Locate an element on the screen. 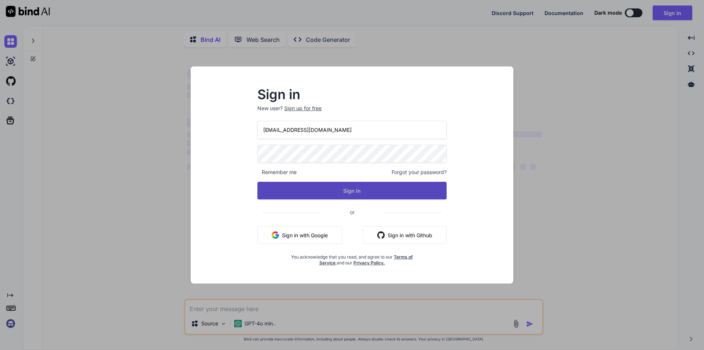 The image size is (704, 350). div: You acknowledge that you read, and agree to our and our is located at coordinates (352, 258).